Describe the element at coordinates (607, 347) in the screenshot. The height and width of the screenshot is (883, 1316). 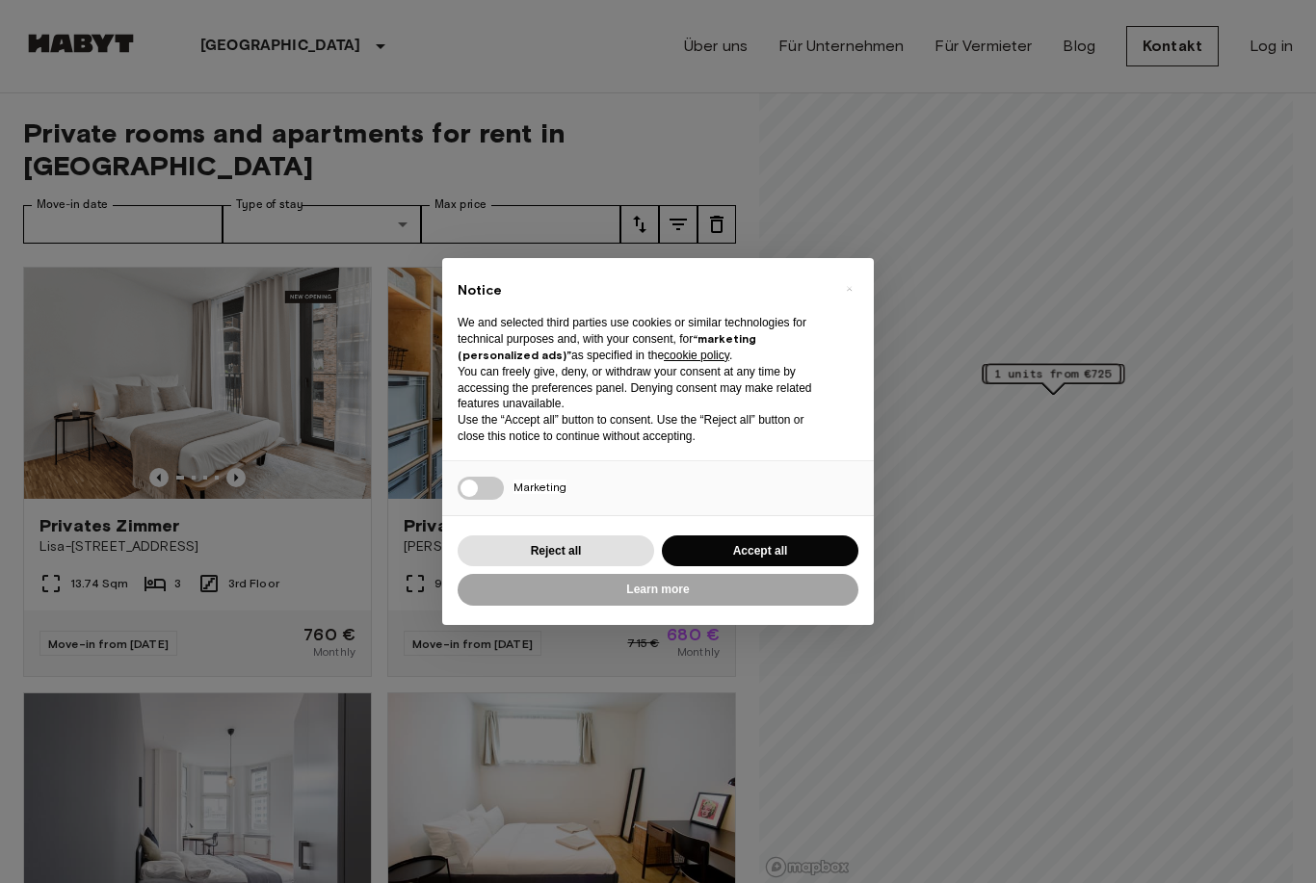
I see `strong: “marketing (personalized ads)”` at that location.